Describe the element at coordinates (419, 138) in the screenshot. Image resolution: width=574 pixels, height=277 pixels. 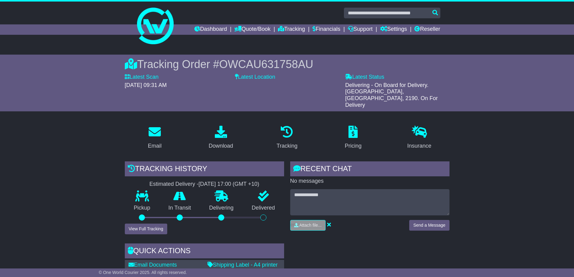
I see `a: Insurance` at that location.